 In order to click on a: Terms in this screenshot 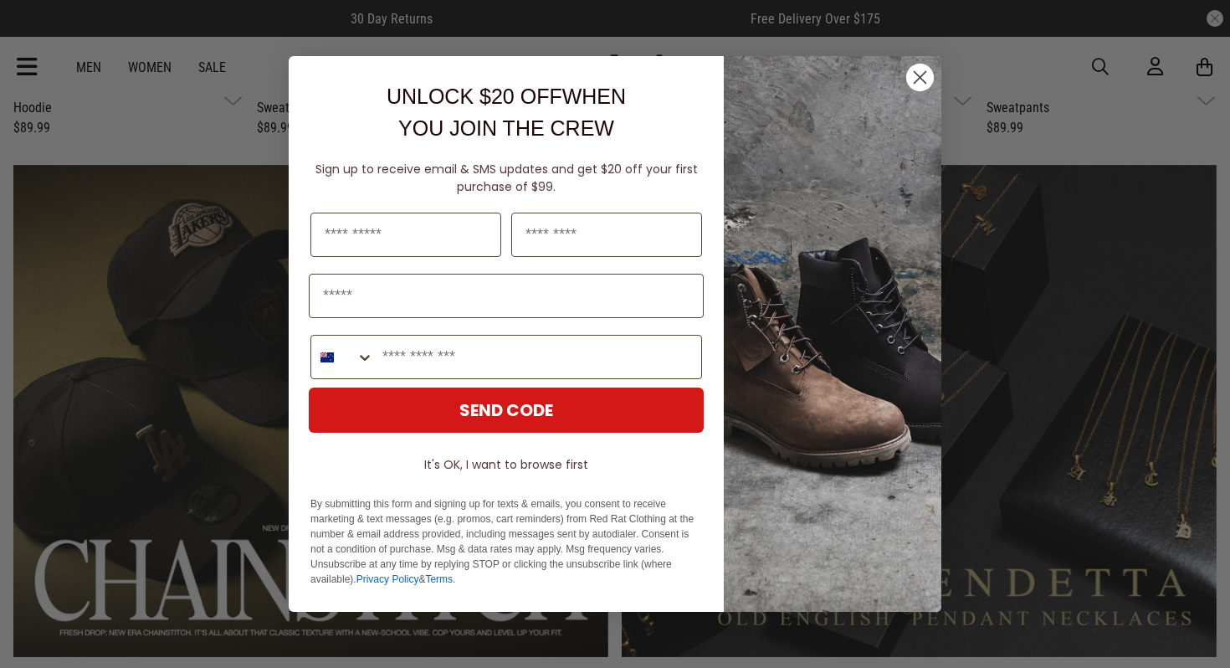, I will do `click(438, 579)`.